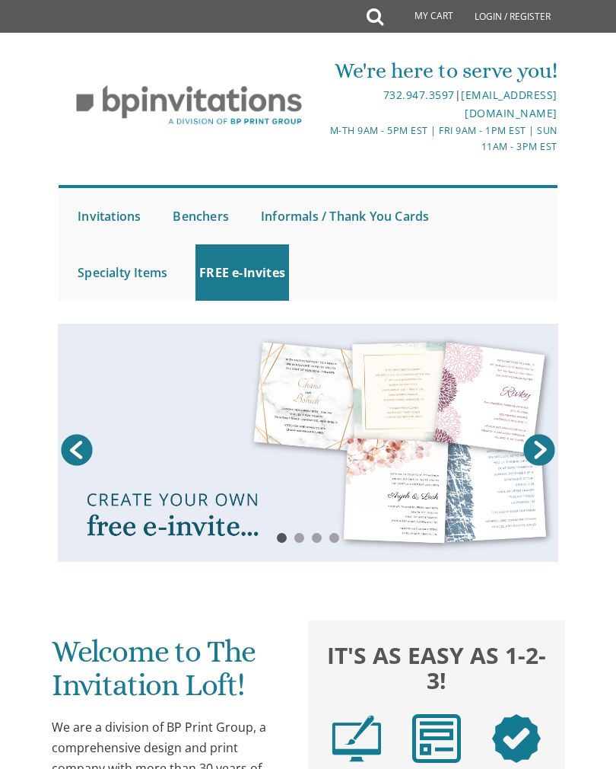 The image size is (616, 769). What do you see at coordinates (517, 738) in the screenshot?
I see `img: step3.png` at bounding box center [517, 738].